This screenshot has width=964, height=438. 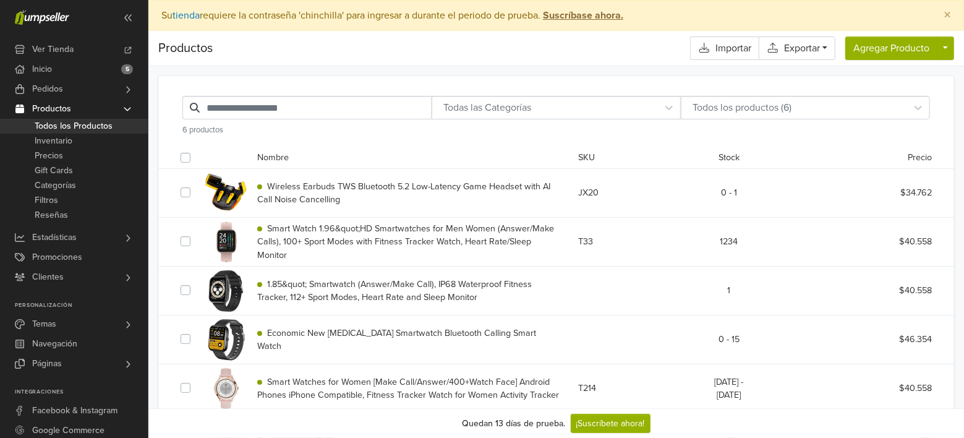 What do you see at coordinates (877, 158) in the screenshot?
I see `div: Precio` at bounding box center [877, 158].